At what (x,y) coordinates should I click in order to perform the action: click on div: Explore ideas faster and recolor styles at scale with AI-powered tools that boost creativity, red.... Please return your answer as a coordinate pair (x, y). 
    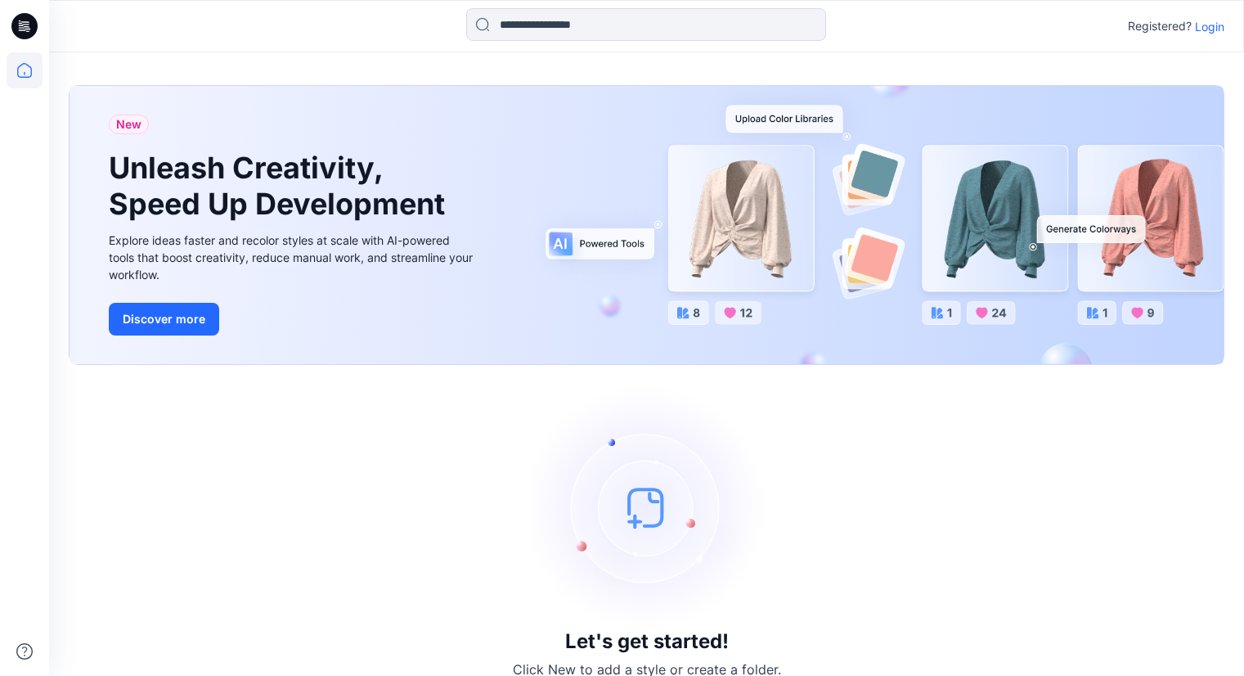
    Looking at the image, I should click on (293, 257).